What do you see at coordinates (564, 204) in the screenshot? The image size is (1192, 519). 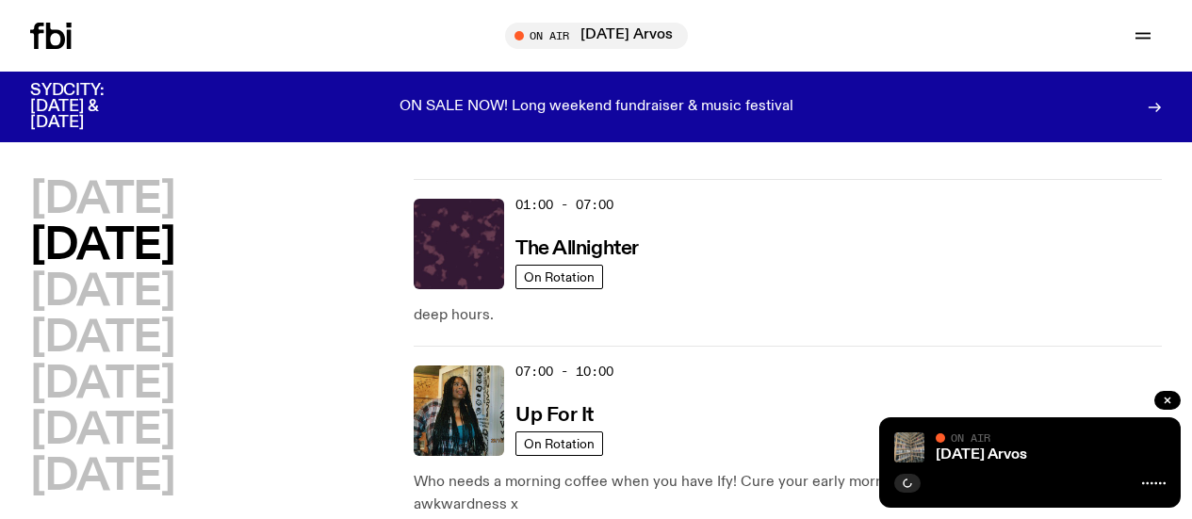 I see `span: 01:00 - 07:00` at bounding box center [564, 204].